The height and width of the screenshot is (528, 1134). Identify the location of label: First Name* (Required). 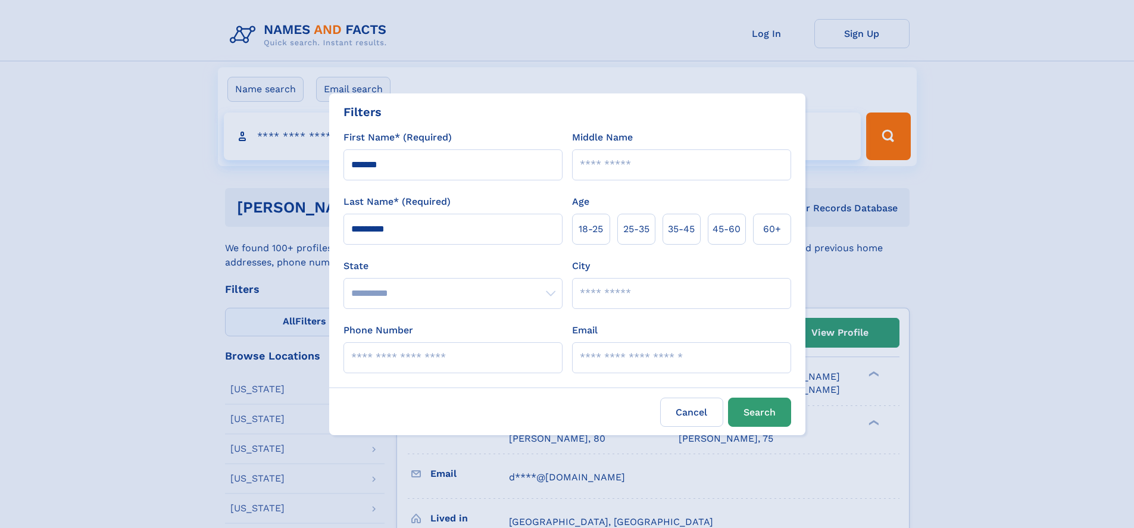
(398, 138).